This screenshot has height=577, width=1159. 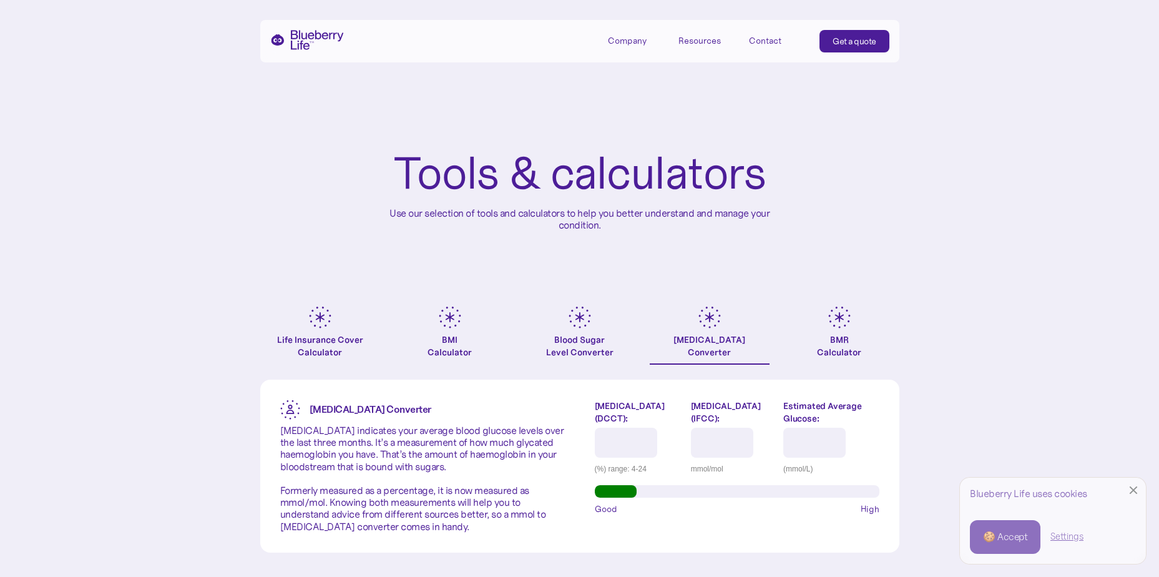 I want to click on div: Contact, so click(x=765, y=41).